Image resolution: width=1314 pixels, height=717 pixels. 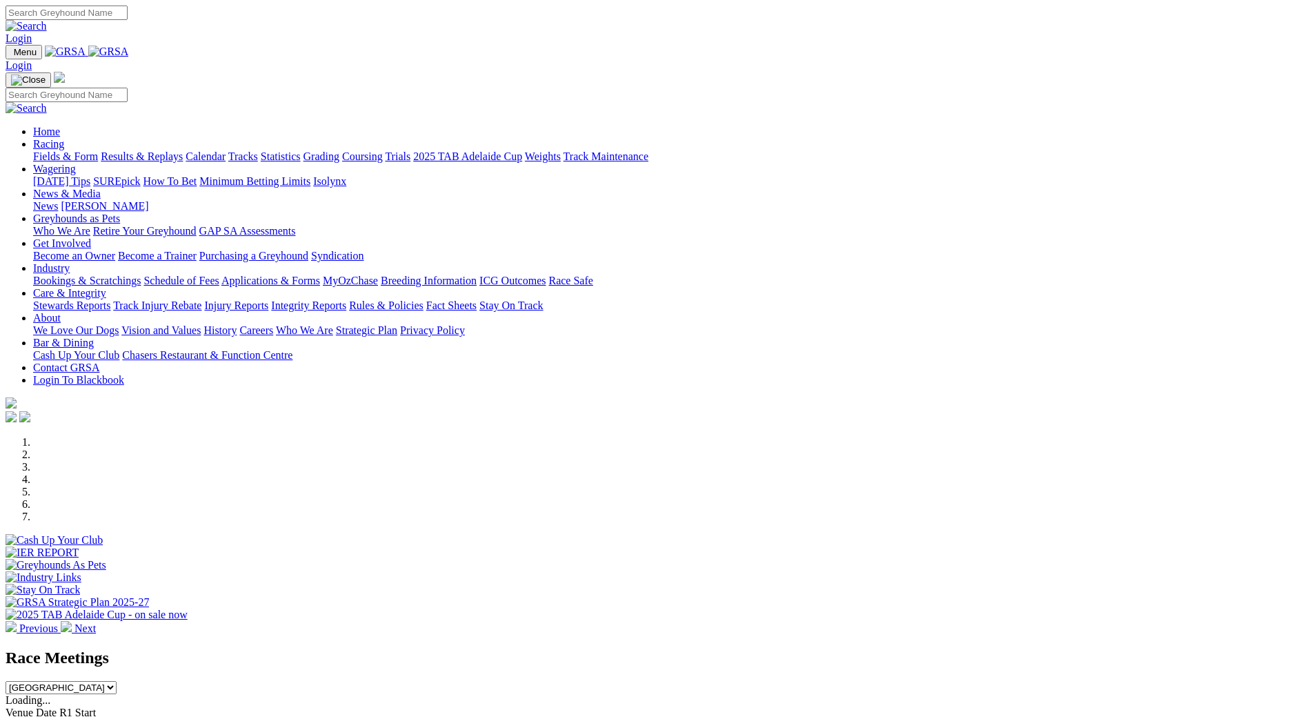 What do you see at coordinates (66, 367) in the screenshot?
I see `a: Contact GRSA` at bounding box center [66, 367].